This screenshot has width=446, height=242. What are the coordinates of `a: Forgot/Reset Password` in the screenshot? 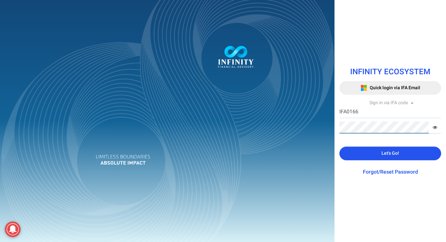 It's located at (390, 172).